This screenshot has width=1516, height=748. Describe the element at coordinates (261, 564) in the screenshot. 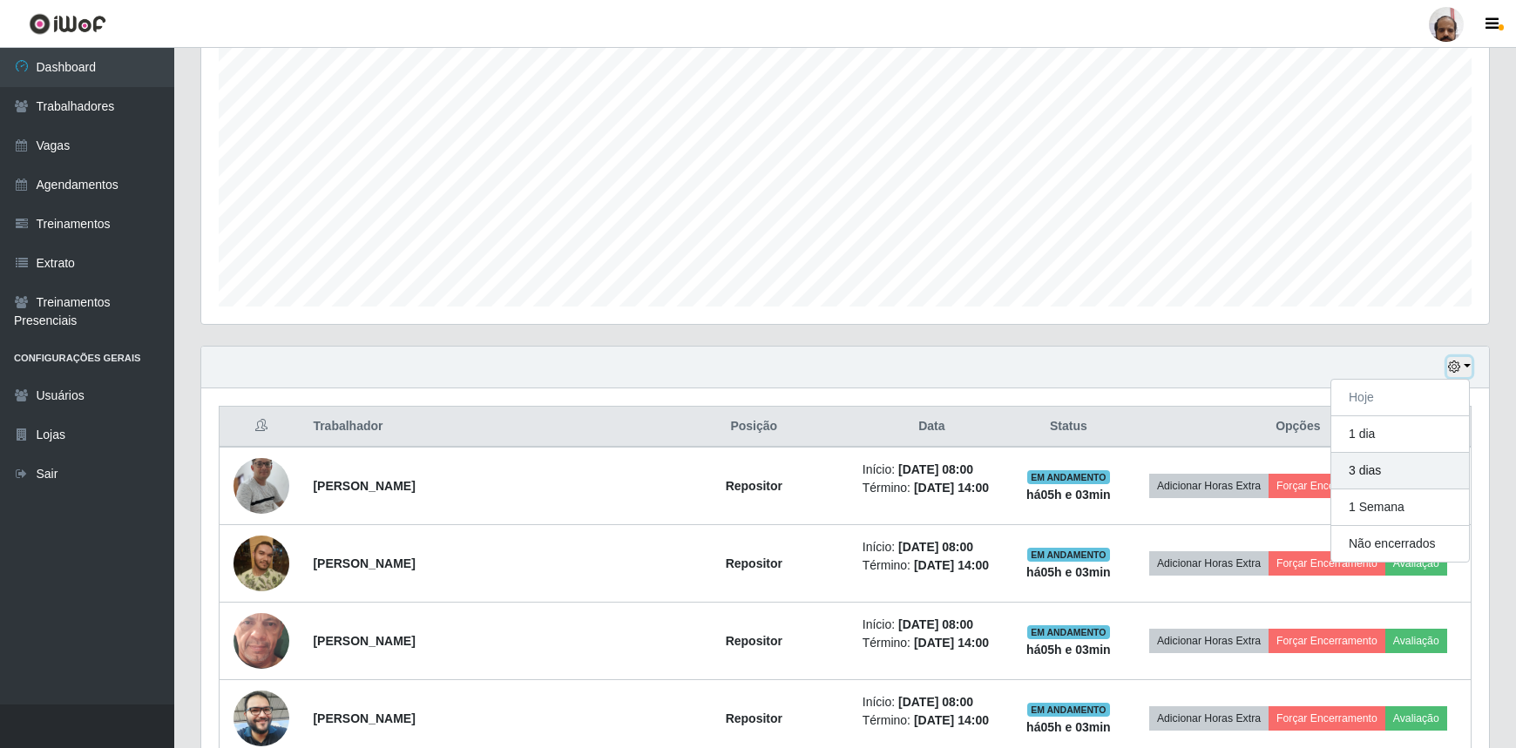

I see `img: 1695042279067.jpeg` at that location.